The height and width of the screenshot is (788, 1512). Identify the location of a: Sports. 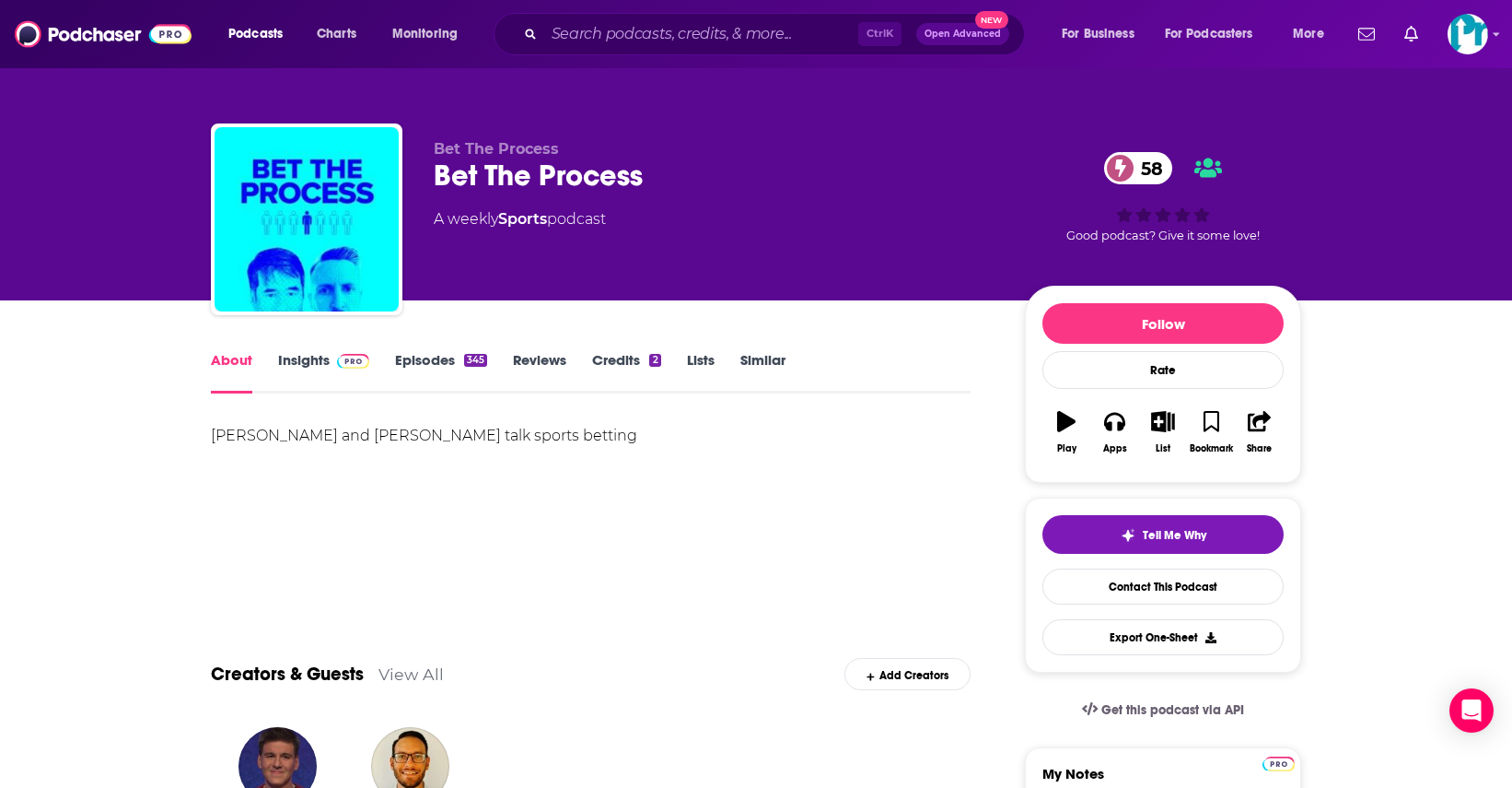
(522, 219).